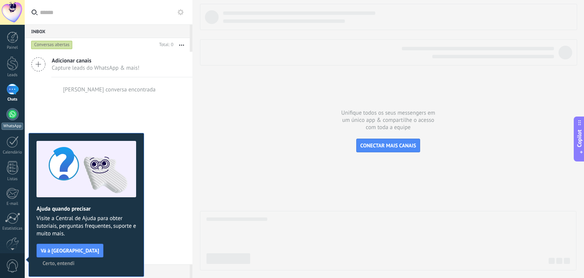 The image size is (584, 278). I want to click on span: Visite a Central de Ajuda para obter tutoriais, perguntas frequentes, suporte e muito mais., so click(86, 226).